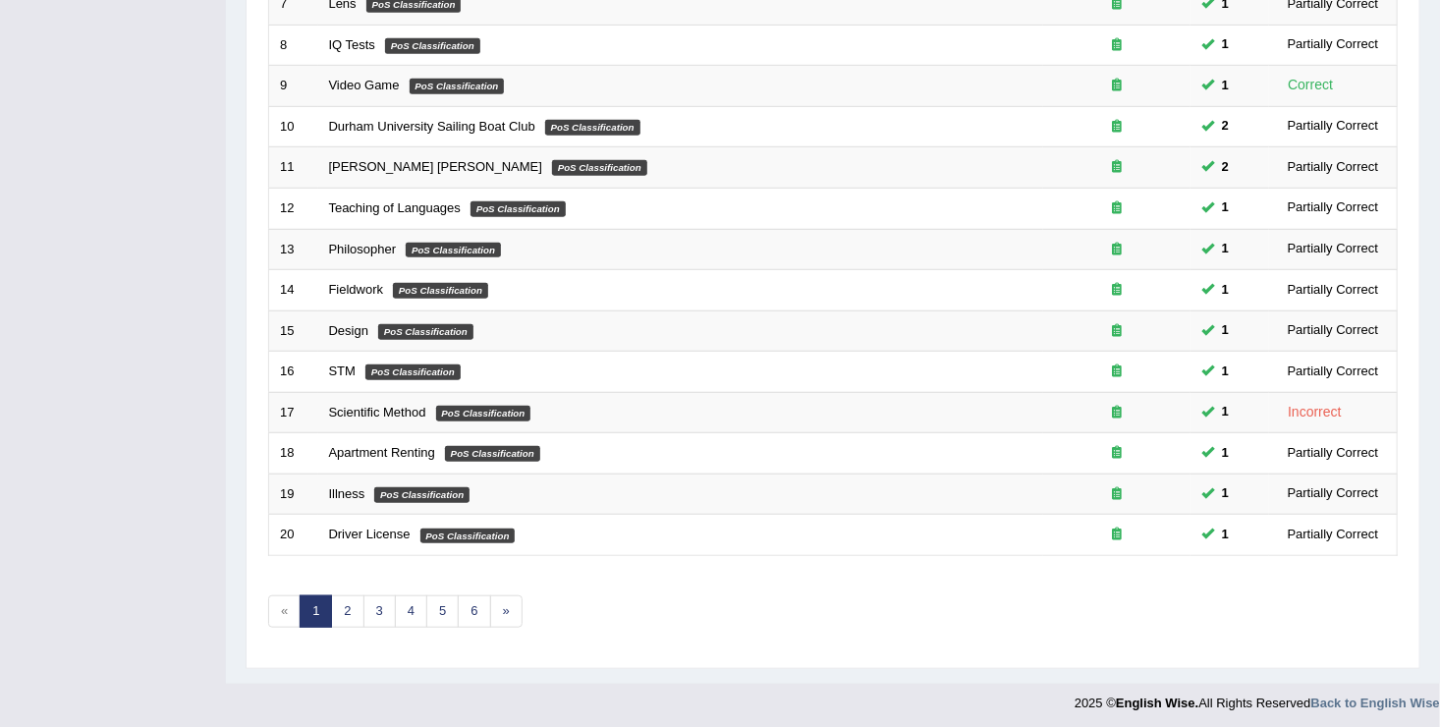 The width and height of the screenshot is (1440, 727). I want to click on a: Apartment Renting, so click(382, 452).